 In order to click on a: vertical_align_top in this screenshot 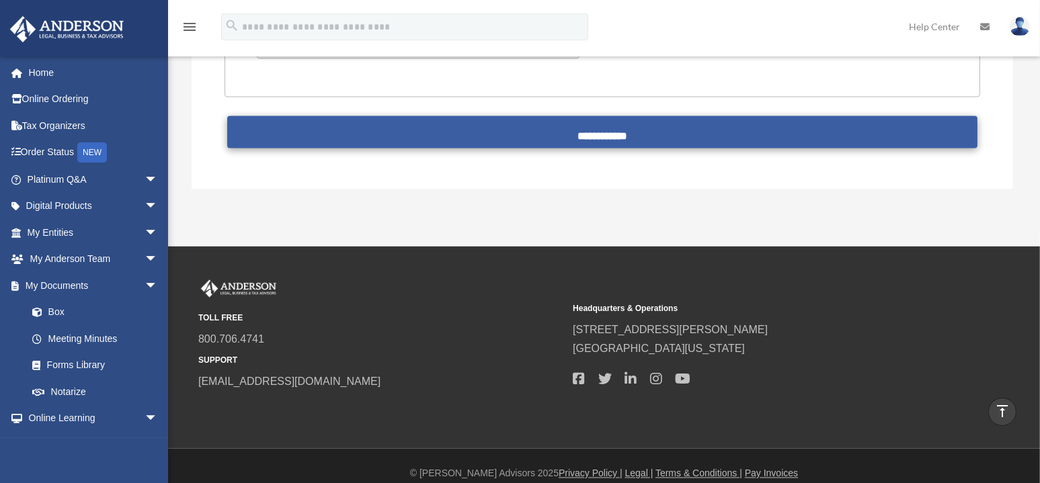, I will do `click(1002, 412)`.